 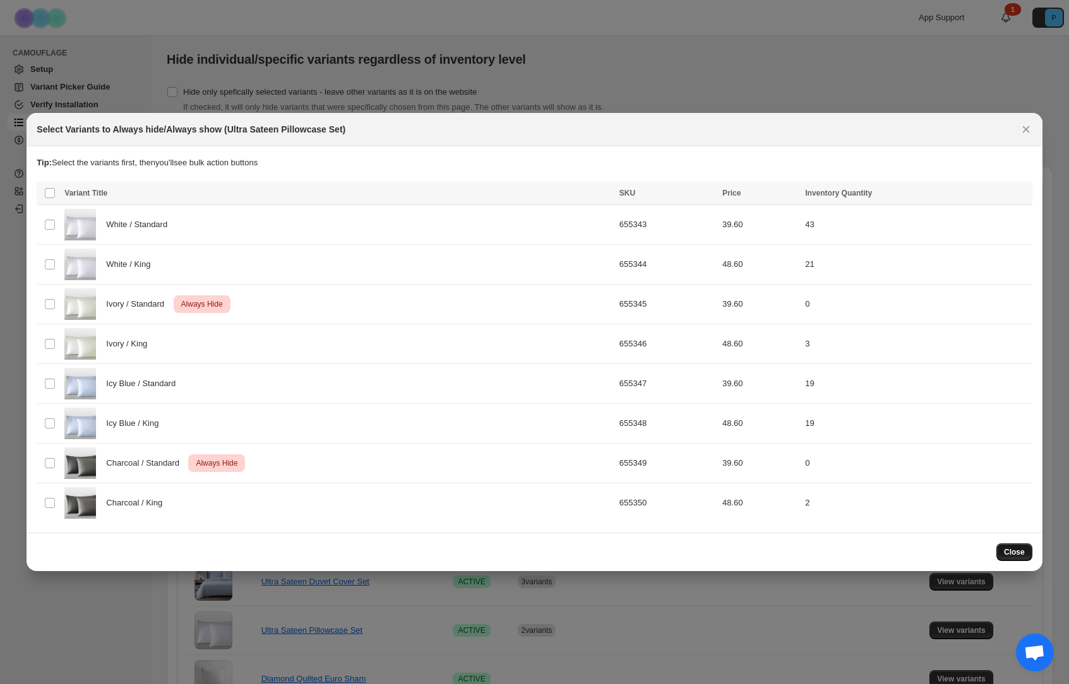 I want to click on td: 3, so click(x=916, y=344).